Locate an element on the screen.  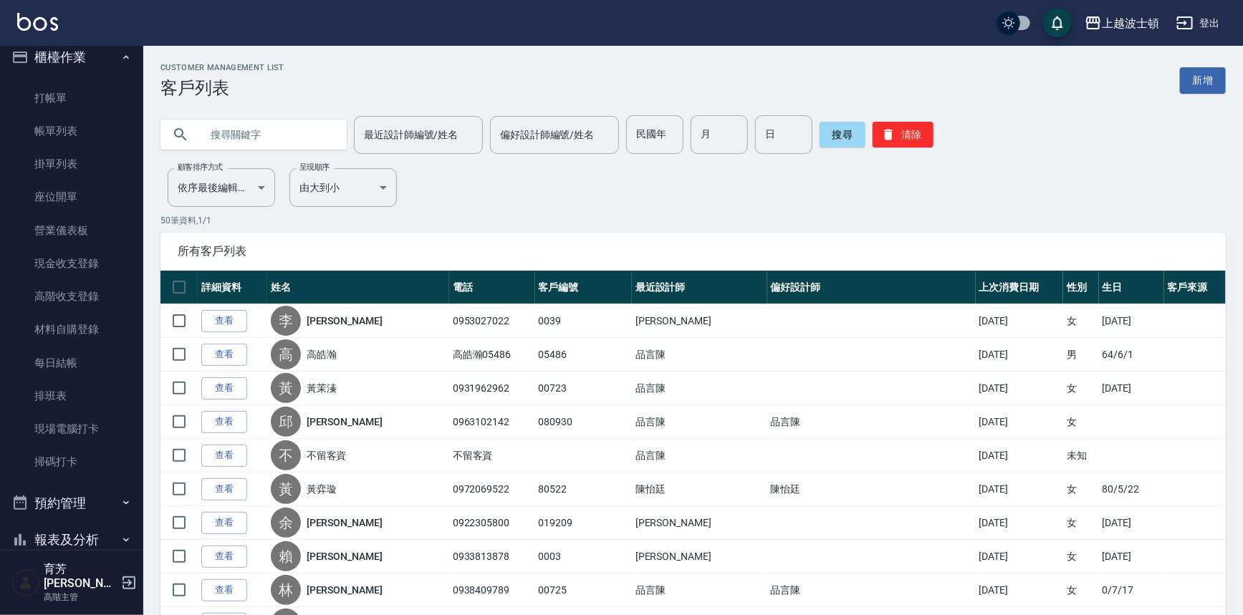
div: 林 is located at coordinates (286, 590).